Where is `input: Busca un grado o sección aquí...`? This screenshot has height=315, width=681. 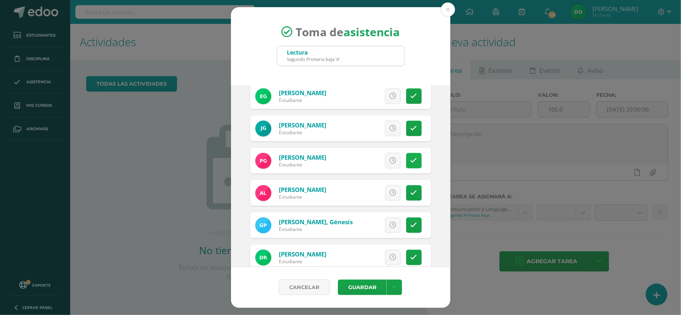 input: Busca un grado o sección aquí... is located at coordinates (341, 56).